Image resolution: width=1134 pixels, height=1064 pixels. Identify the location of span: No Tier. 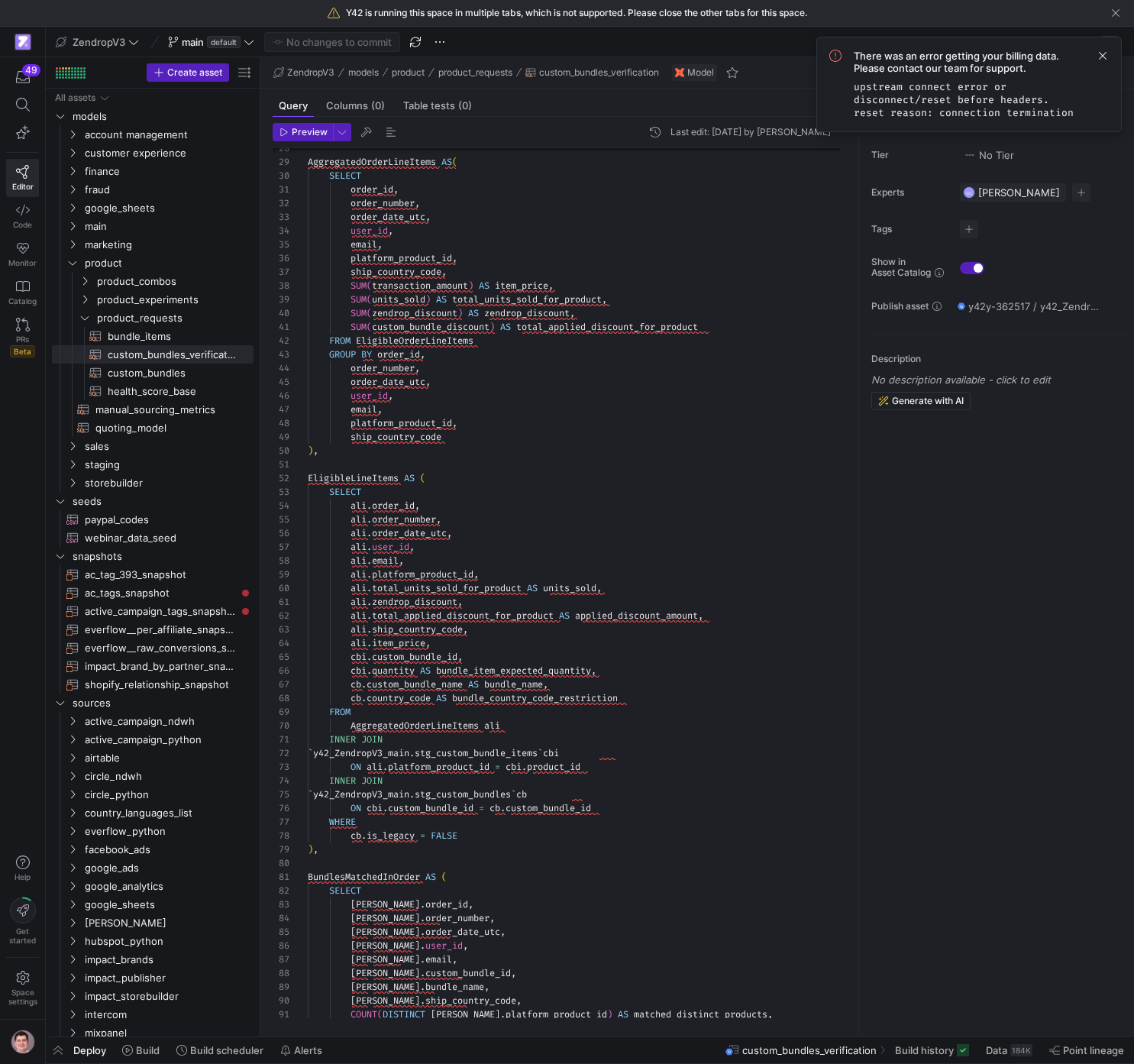
(988, 155).